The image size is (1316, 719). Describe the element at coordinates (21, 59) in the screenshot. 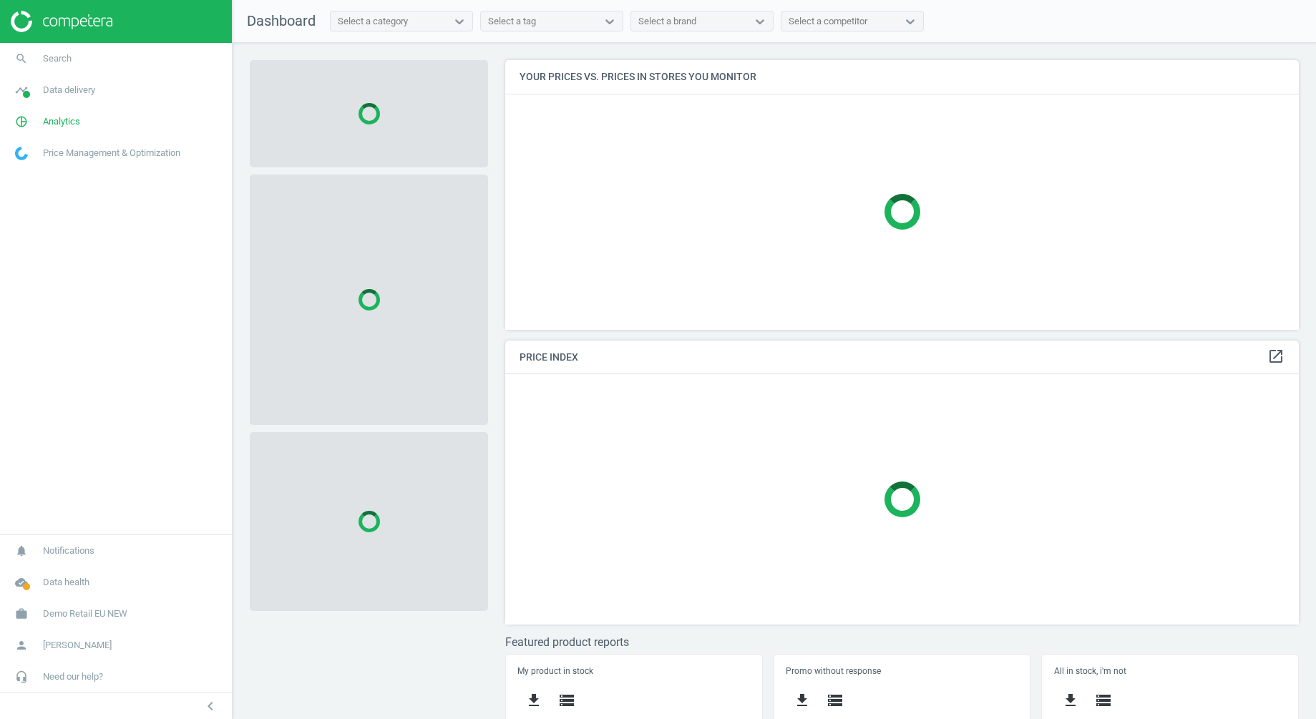

I see `i: search` at that location.